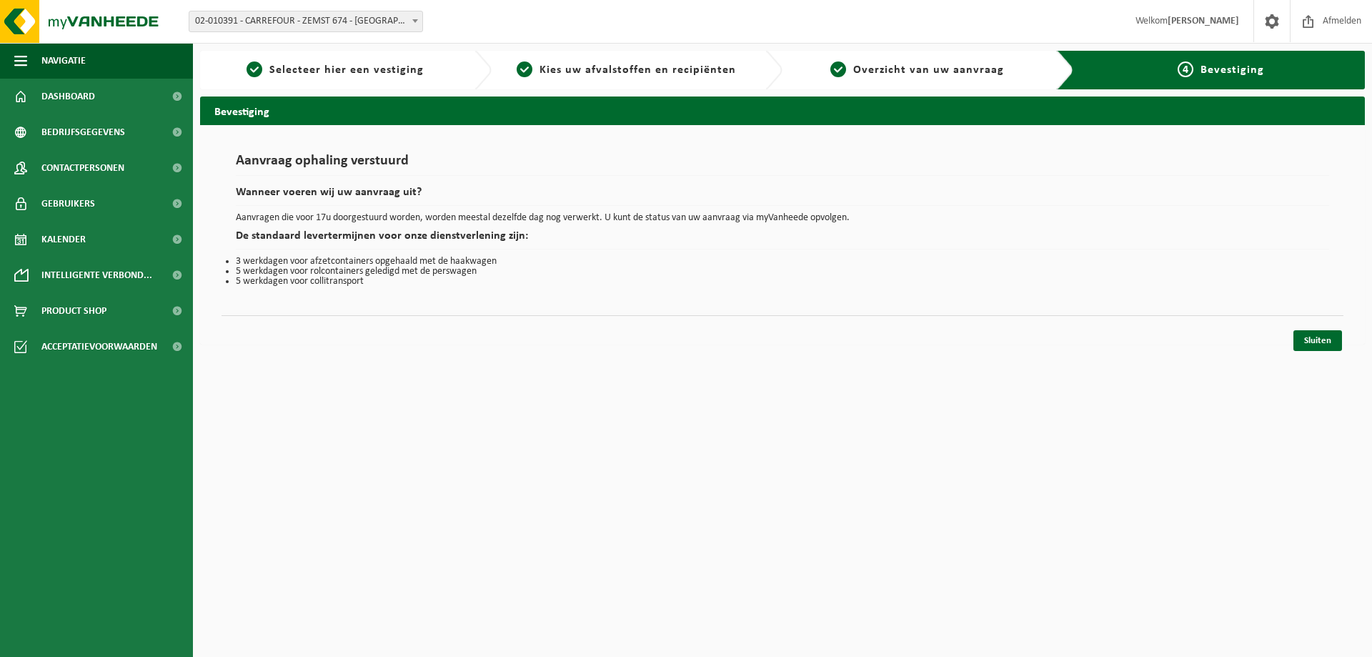 This screenshot has height=657, width=1372. Describe the element at coordinates (335, 70) in the screenshot. I see `a: 1Selecteer hier een vestiging` at that location.